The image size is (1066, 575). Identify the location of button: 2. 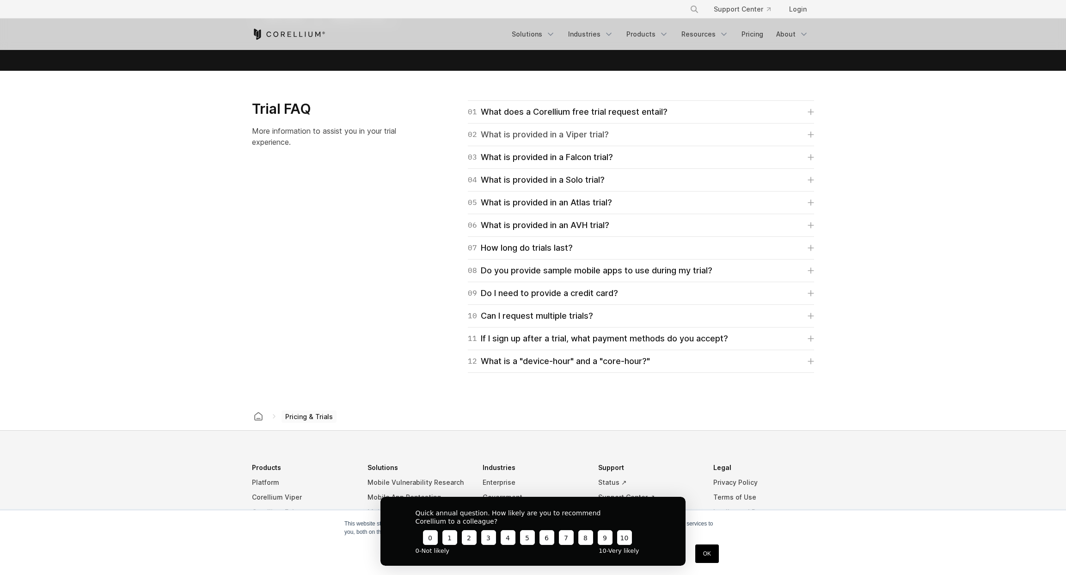
(89, 41).